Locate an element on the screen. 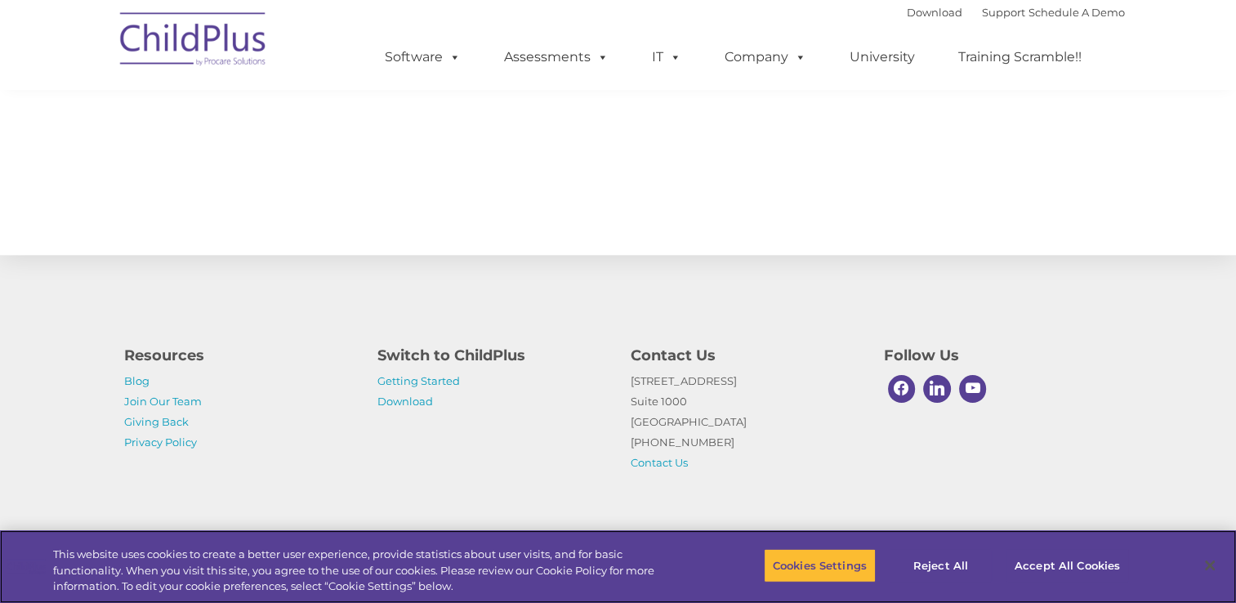 The width and height of the screenshot is (1236, 603). h4: Follow Us is located at coordinates (998, 355).